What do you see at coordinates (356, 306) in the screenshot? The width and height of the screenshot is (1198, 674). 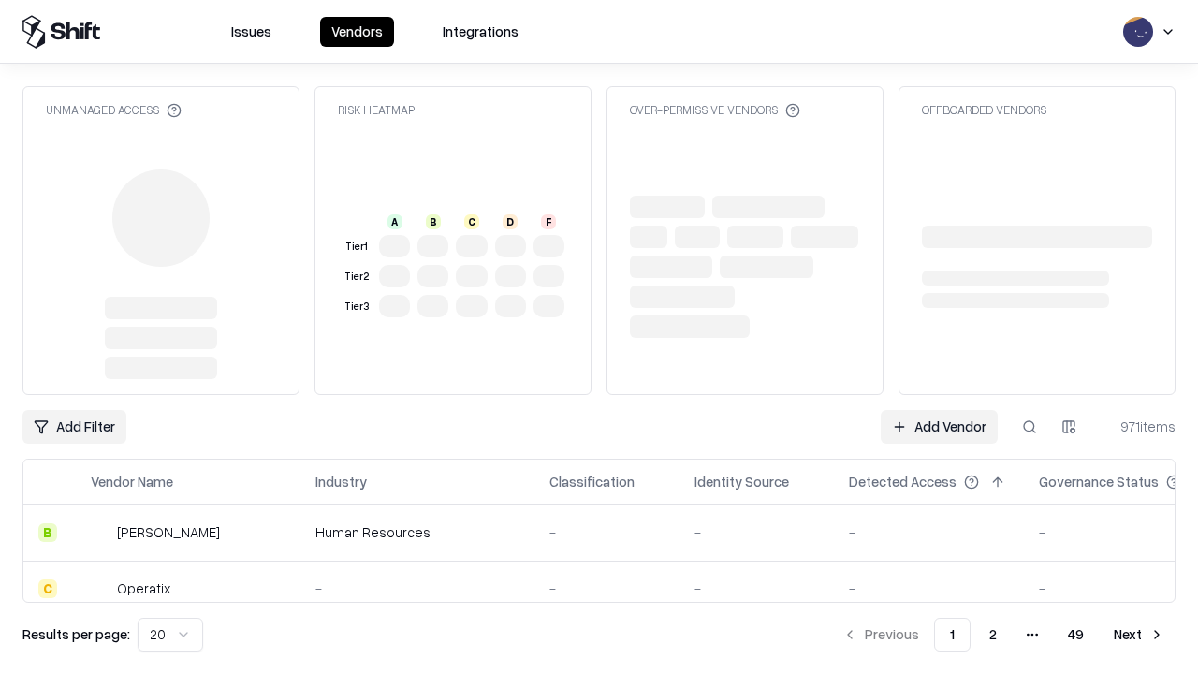 I see `div: Tier 3` at bounding box center [356, 306].